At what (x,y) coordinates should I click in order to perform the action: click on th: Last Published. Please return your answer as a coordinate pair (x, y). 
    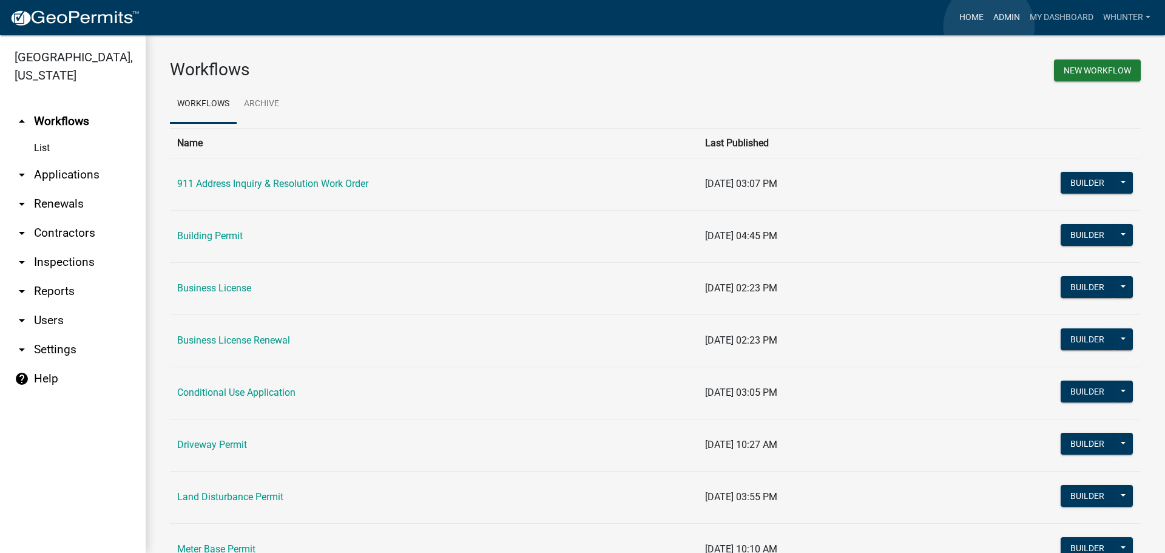
    Looking at the image, I should click on (807, 143).